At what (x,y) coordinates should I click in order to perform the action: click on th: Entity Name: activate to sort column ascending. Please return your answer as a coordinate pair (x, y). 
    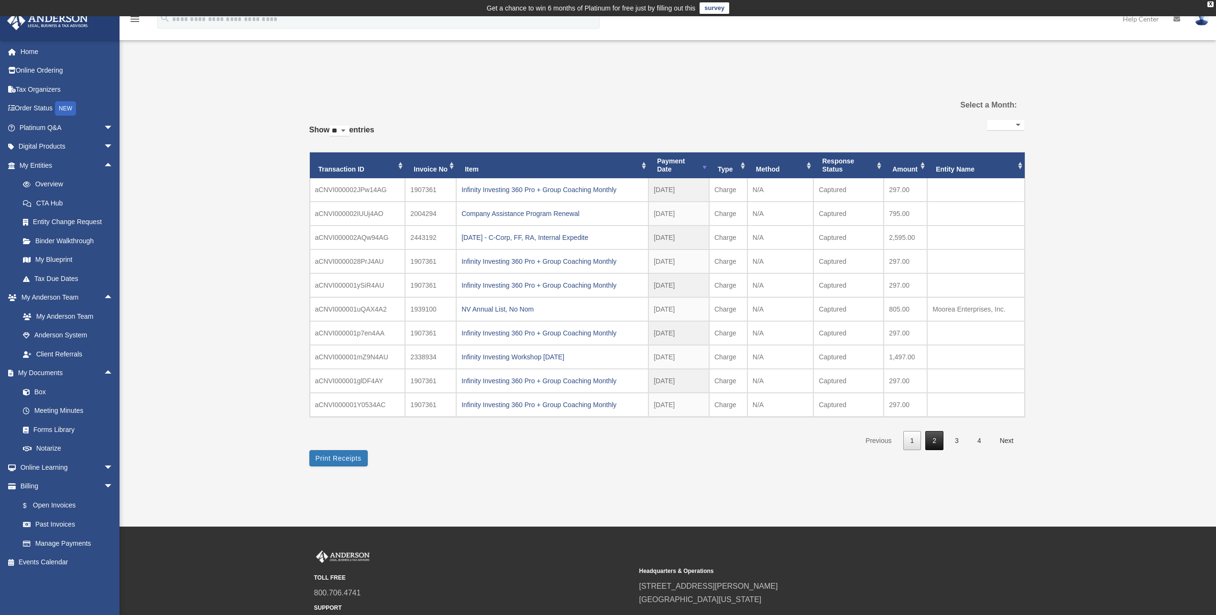
    Looking at the image, I should click on (976, 165).